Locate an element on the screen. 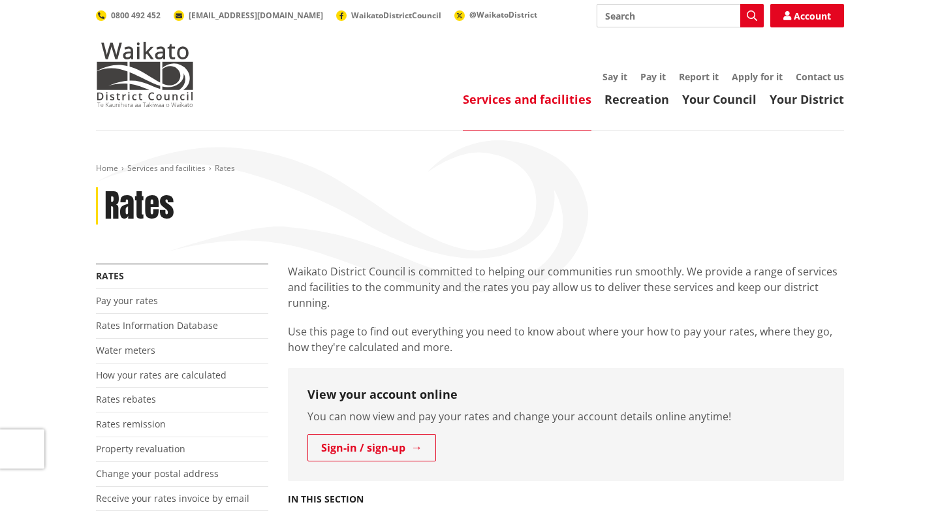  nav: breadcrumb is located at coordinates (470, 168).